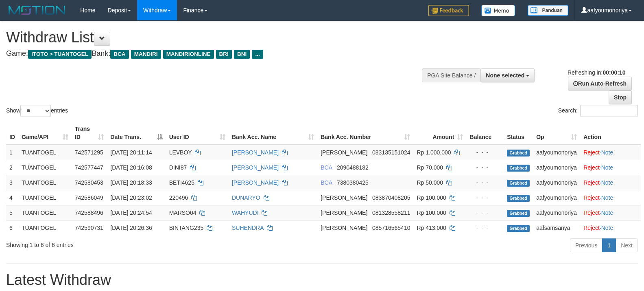  I want to click on th: Status, so click(519, 133).